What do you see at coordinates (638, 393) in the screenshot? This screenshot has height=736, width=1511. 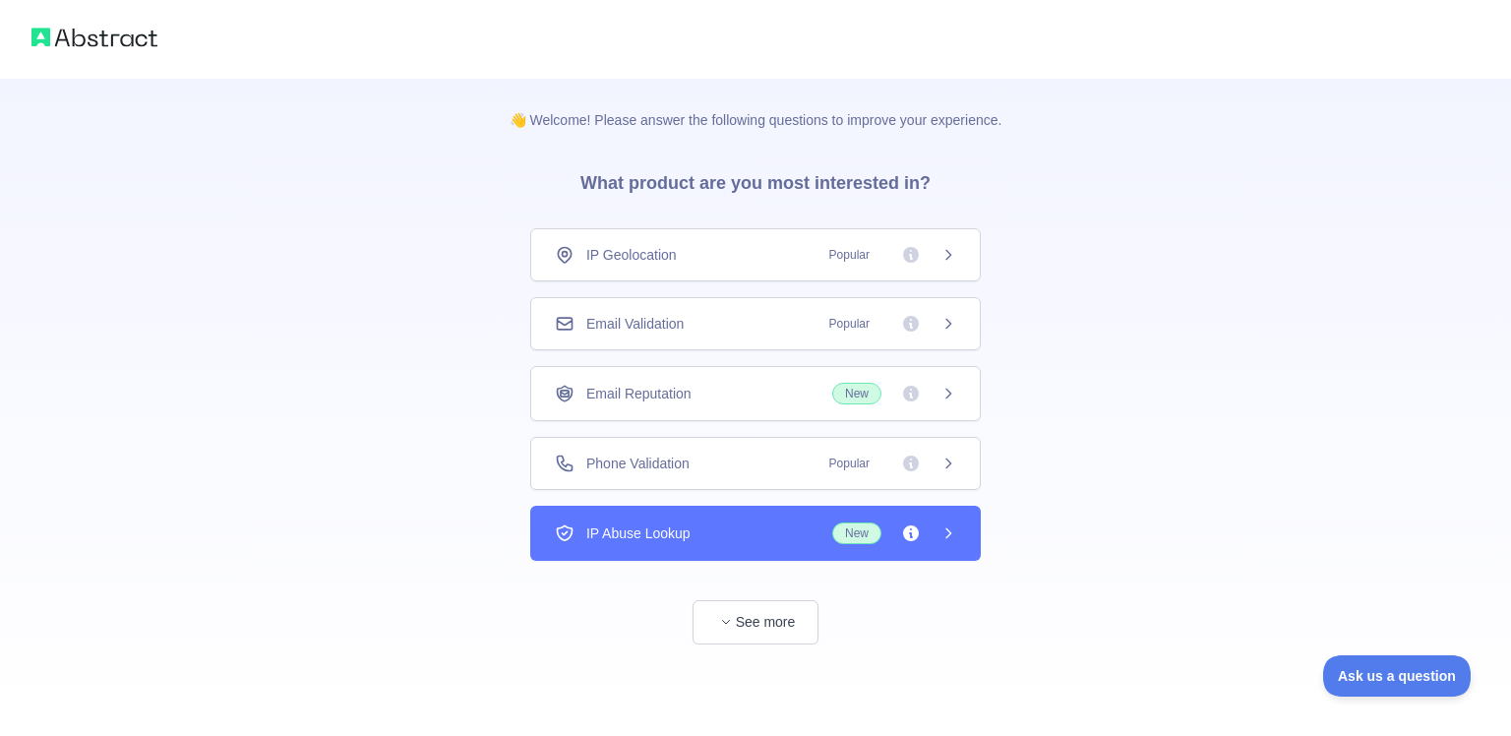 I see `span: Email Reputation` at bounding box center [638, 393].